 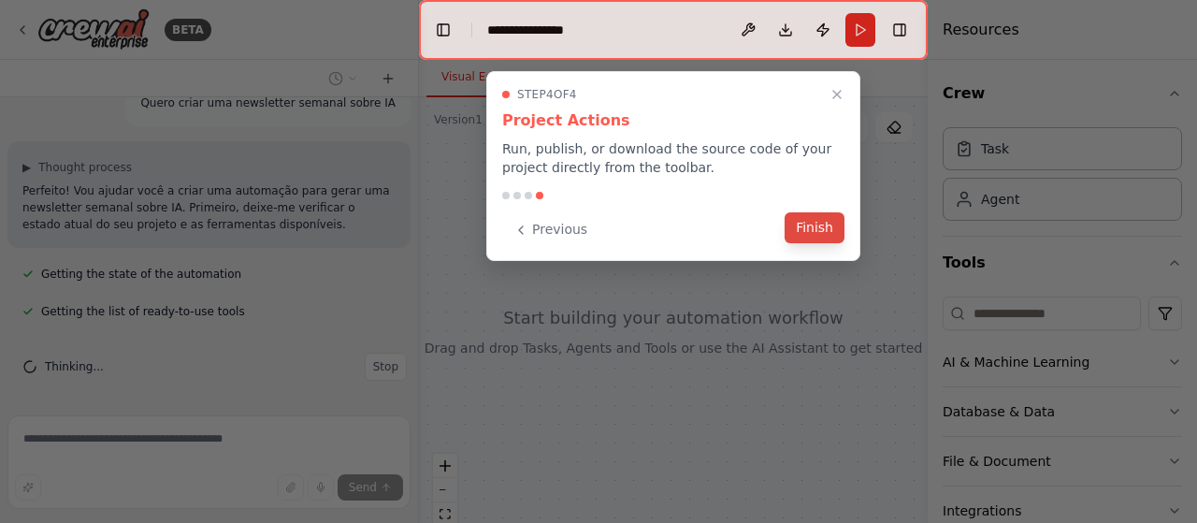 What do you see at coordinates (837, 94) in the screenshot?
I see `button: Close walkthrough` at bounding box center [837, 94].